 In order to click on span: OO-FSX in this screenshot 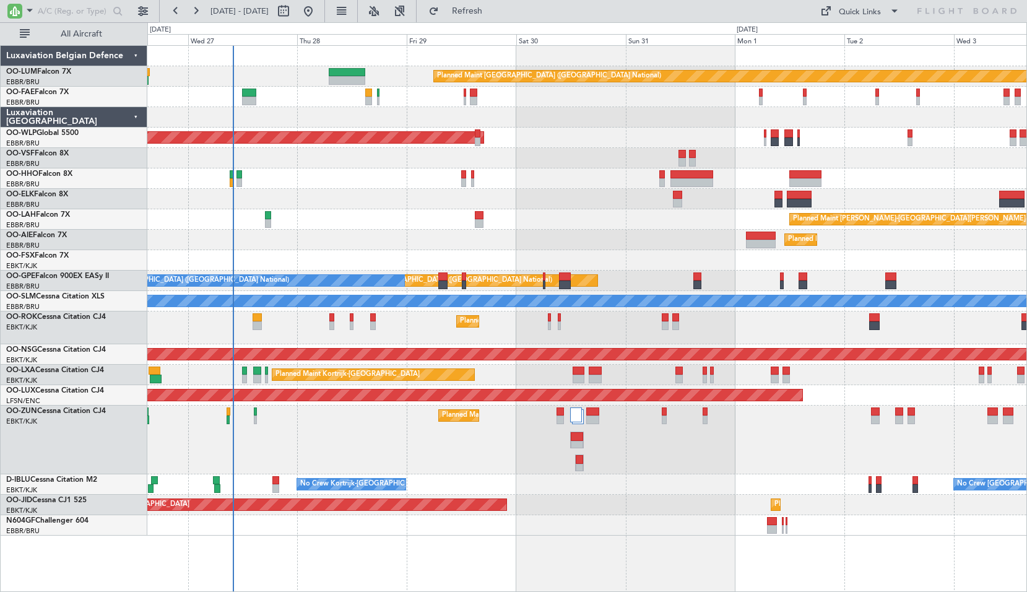, I will do `click(20, 256)`.